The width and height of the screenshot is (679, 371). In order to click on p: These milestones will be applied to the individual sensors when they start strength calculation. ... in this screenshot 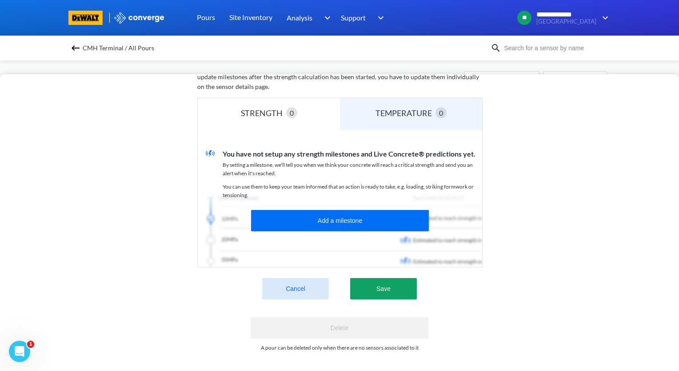, I will do `click(340, 77)`.